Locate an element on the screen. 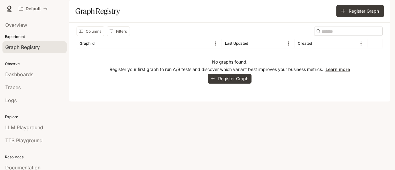 The height and width of the screenshot is (170, 395). div: Created is located at coordinates (305, 43).